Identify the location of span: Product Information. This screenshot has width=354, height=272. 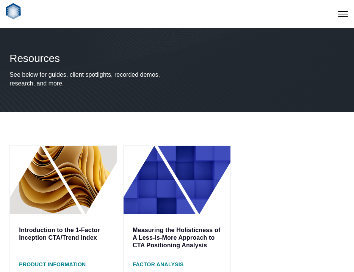
(52, 264).